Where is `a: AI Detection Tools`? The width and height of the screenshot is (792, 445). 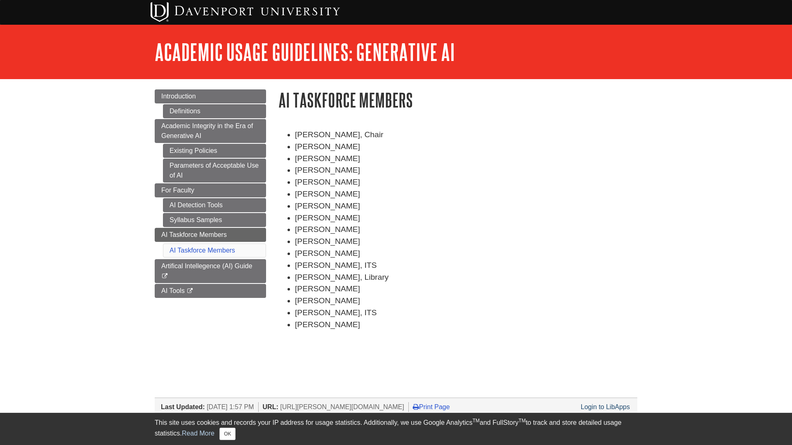 a: AI Detection Tools is located at coordinates (214, 205).